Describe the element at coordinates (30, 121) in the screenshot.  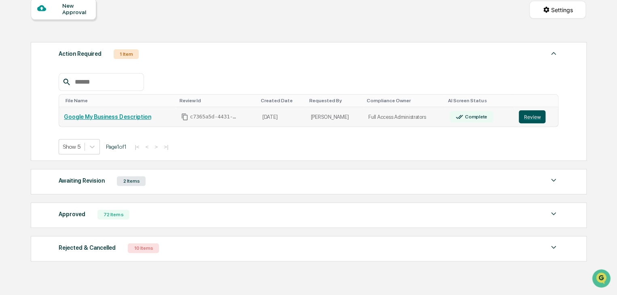
I see `a: 🔎Data Lookup` at that location.